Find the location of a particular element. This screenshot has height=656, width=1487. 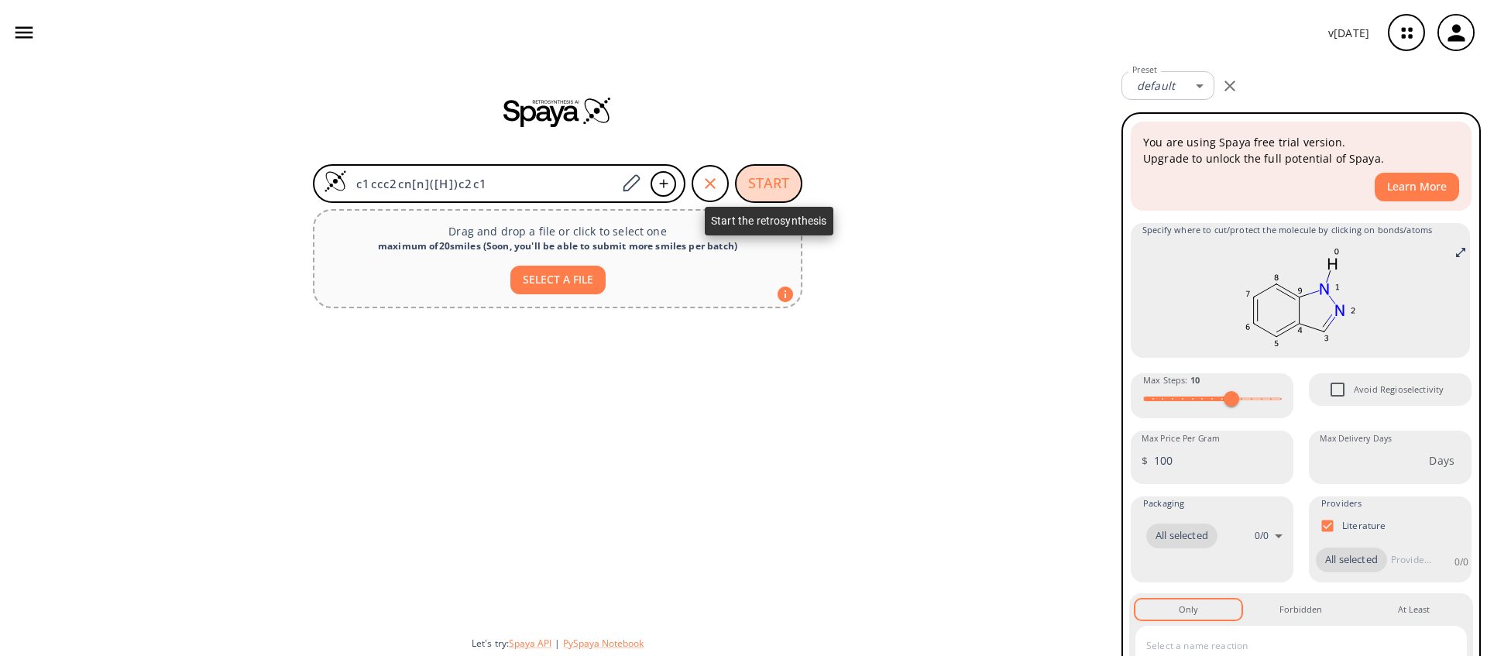

input: Provider name is located at coordinates (1411, 560).